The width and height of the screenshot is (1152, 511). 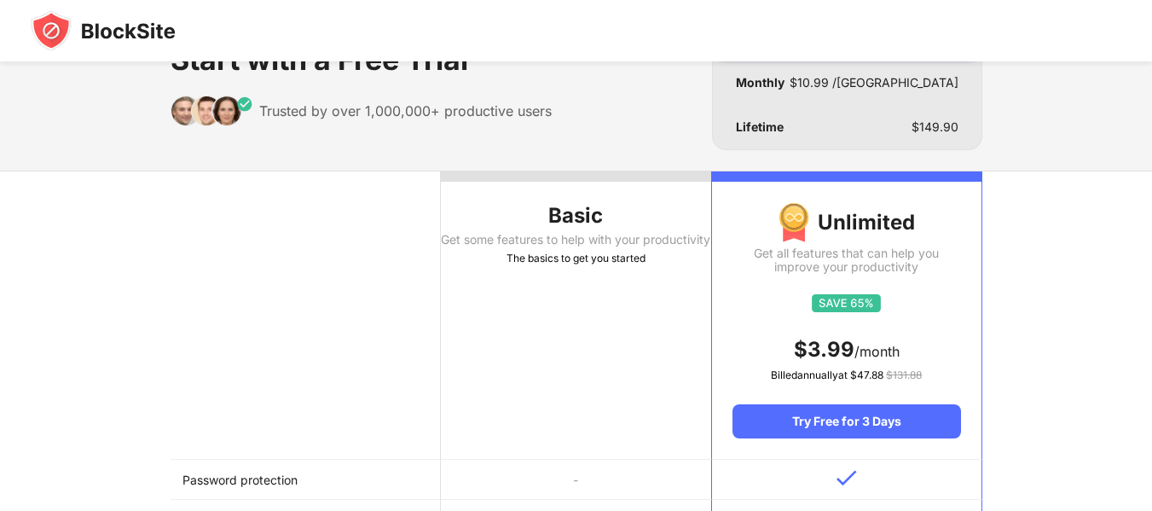 I want to click on div: Lifetime, so click(x=760, y=127).